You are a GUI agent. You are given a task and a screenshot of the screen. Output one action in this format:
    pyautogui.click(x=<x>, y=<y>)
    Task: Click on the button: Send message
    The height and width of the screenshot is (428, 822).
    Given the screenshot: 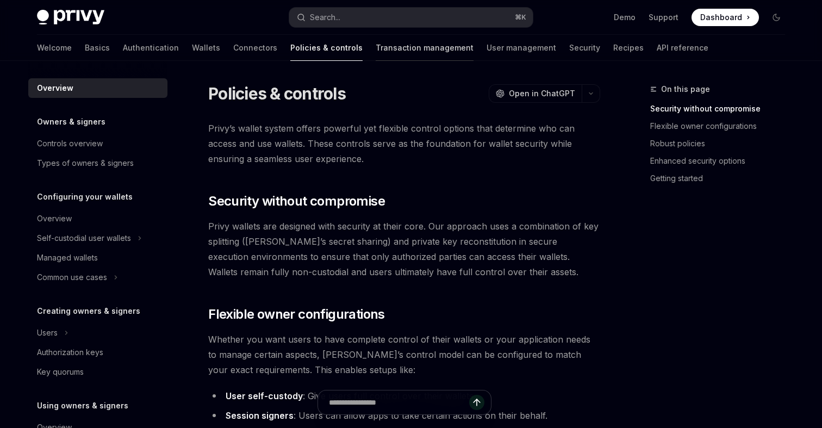 What is the action you would take?
    pyautogui.click(x=477, y=402)
    